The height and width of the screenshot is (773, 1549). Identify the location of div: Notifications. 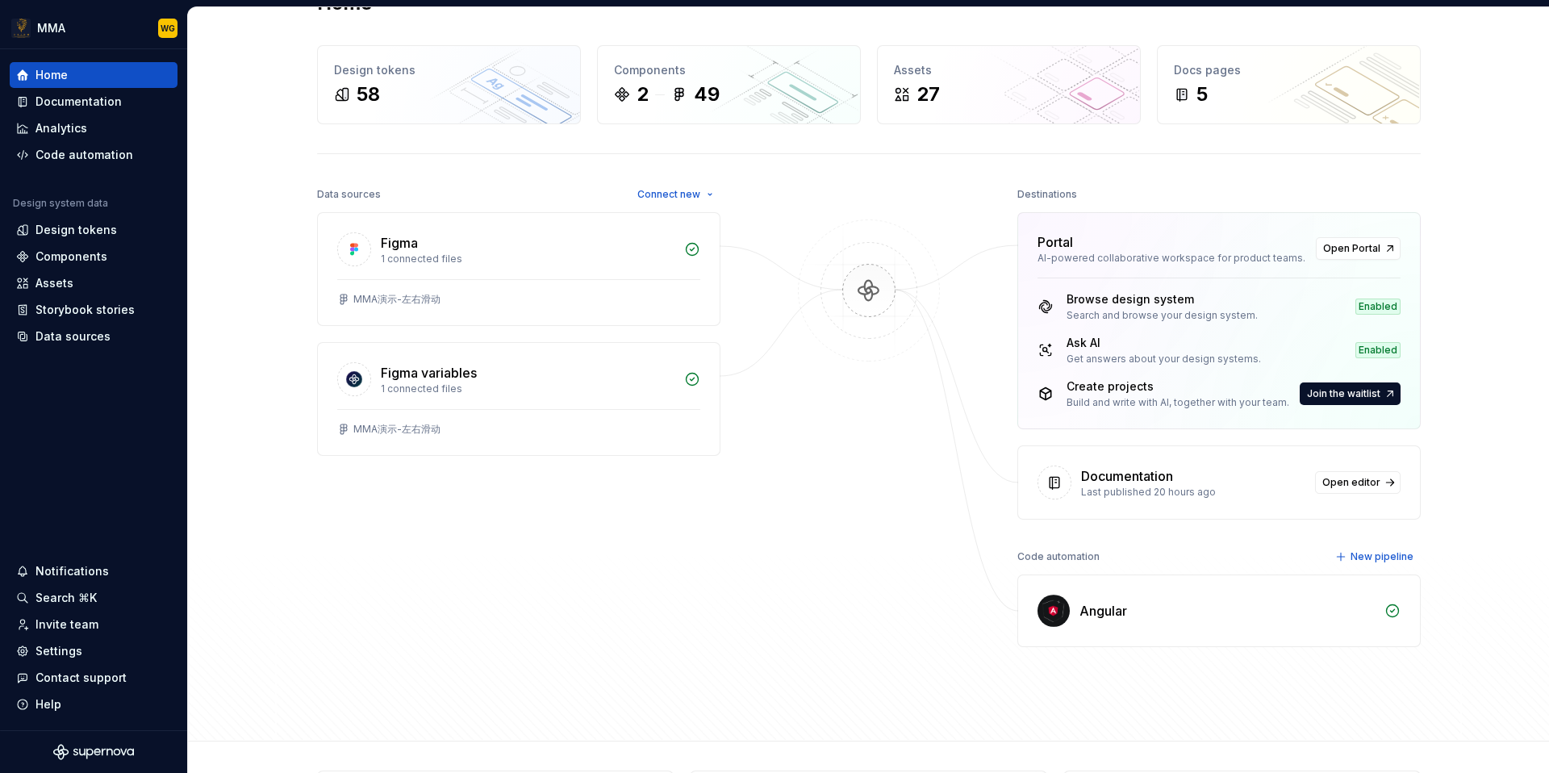
(72, 571).